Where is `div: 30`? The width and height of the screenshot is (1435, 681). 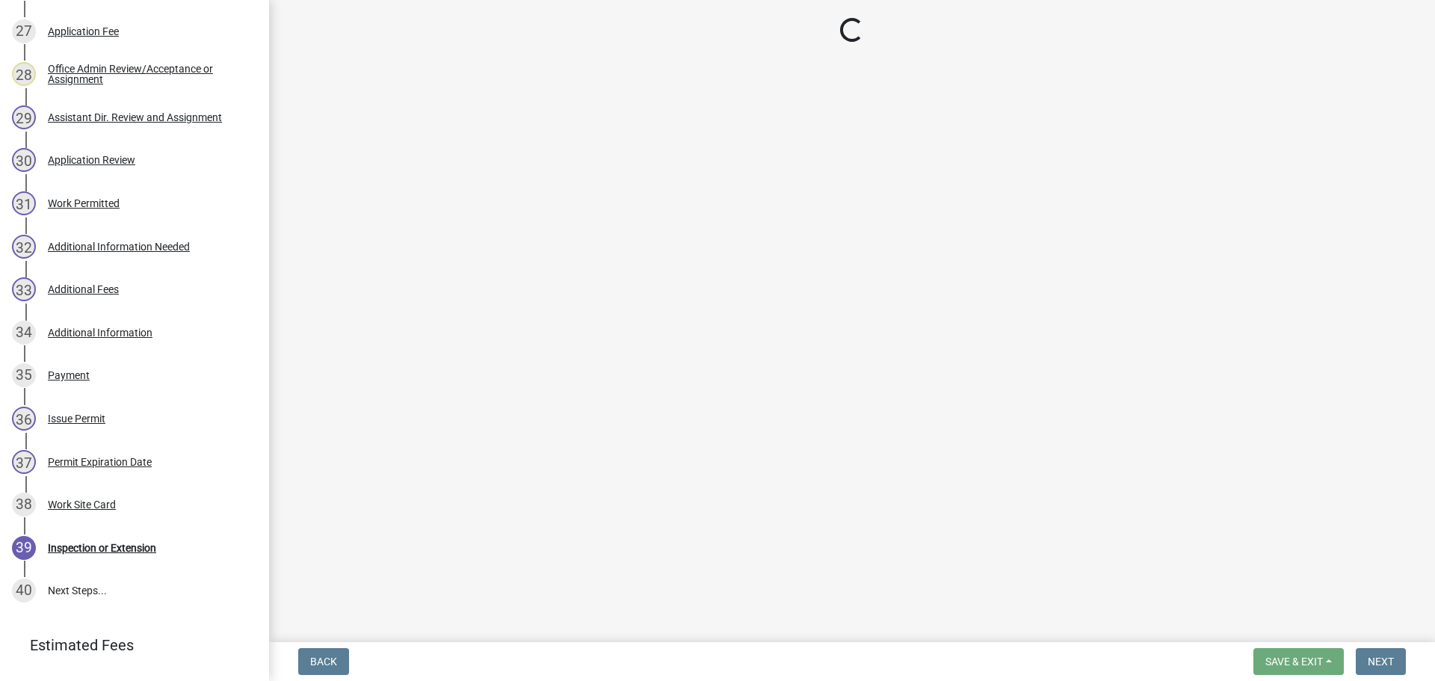 div: 30 is located at coordinates (24, 160).